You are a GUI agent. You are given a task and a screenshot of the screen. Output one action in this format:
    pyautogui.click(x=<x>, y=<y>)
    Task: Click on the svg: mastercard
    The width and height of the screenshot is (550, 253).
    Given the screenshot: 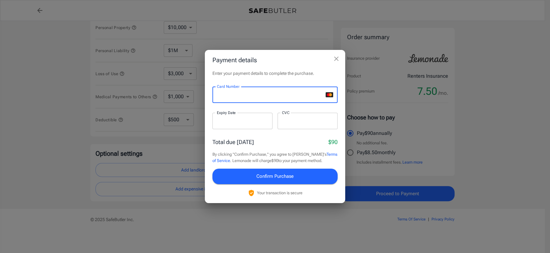 What is the action you would take?
    pyautogui.click(x=329, y=95)
    